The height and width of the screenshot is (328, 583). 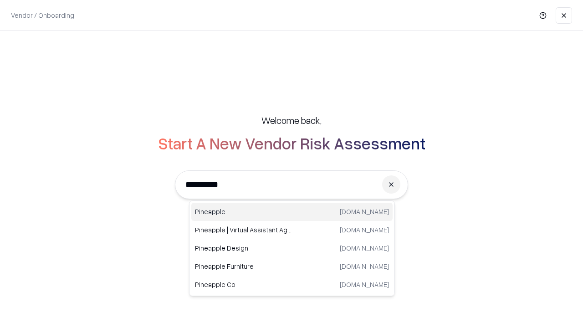 What do you see at coordinates (243, 248) in the screenshot?
I see `p: Pineapple Design` at bounding box center [243, 248].